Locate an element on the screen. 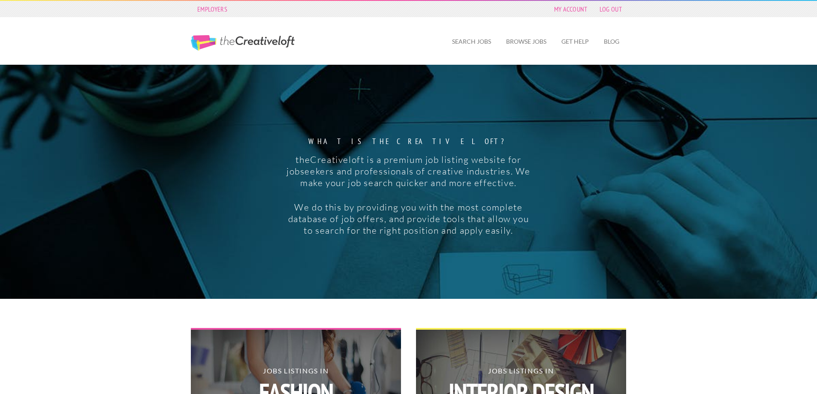 The height and width of the screenshot is (394, 817). strong: What is the creative loft? is located at coordinates (408, 141).